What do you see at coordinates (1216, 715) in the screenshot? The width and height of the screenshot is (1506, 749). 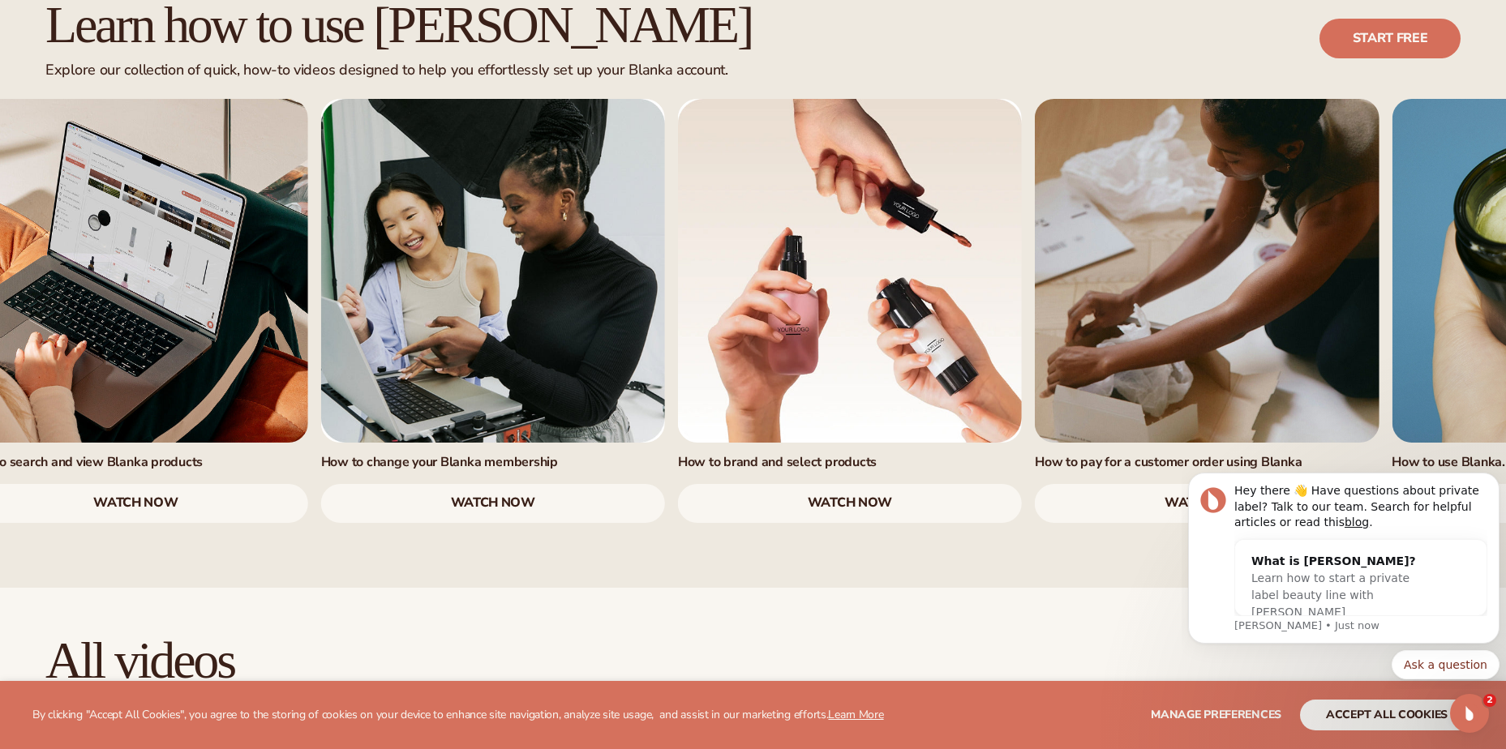 I see `span: Manage preferences` at bounding box center [1216, 715].